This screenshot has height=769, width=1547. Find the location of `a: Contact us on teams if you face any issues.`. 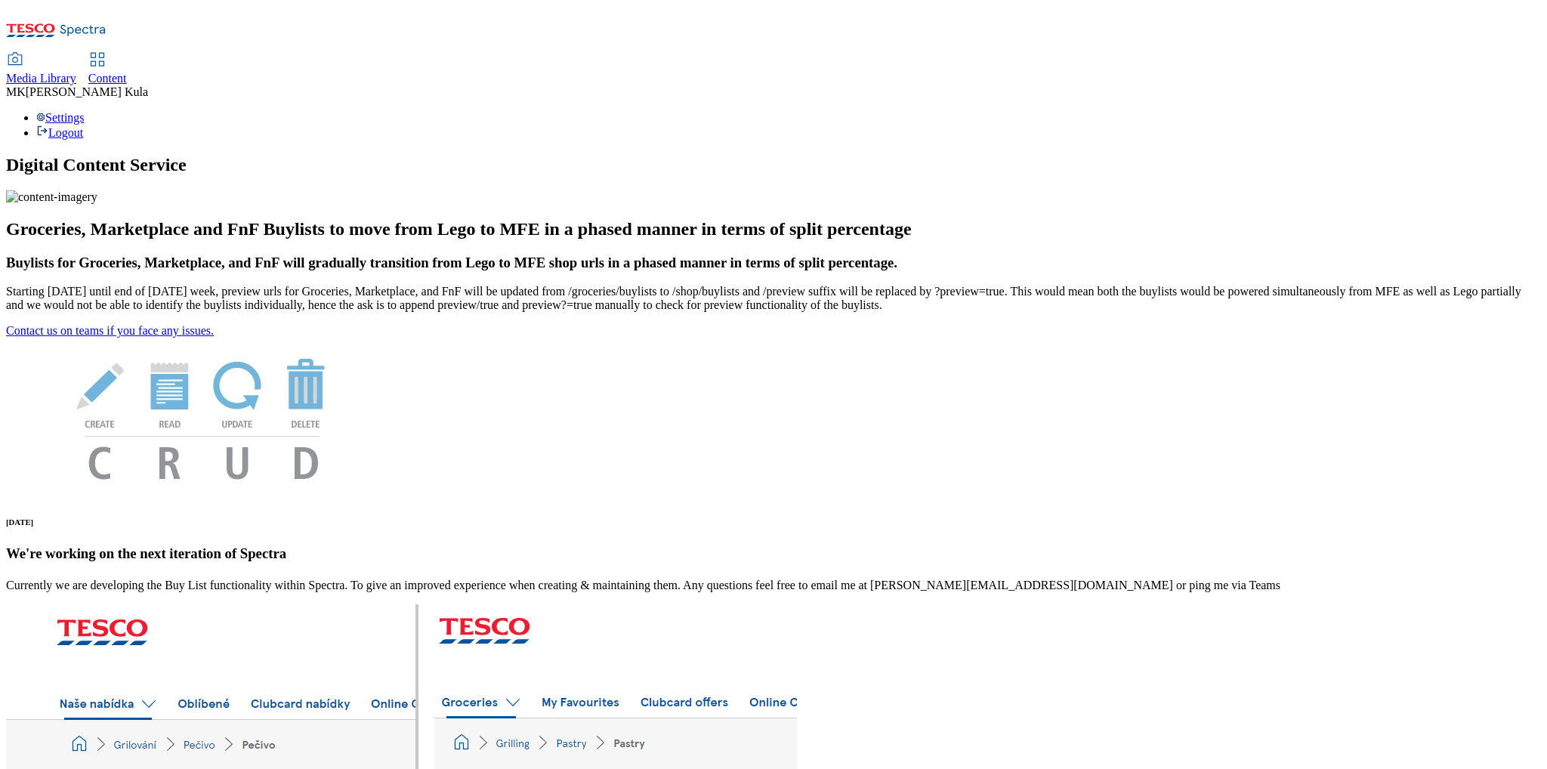

a: Contact us on teams if you face any issues. is located at coordinates (110, 330).